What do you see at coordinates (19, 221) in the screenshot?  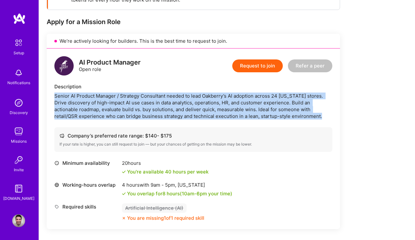 I see `a: User Avatar` at bounding box center [19, 221].